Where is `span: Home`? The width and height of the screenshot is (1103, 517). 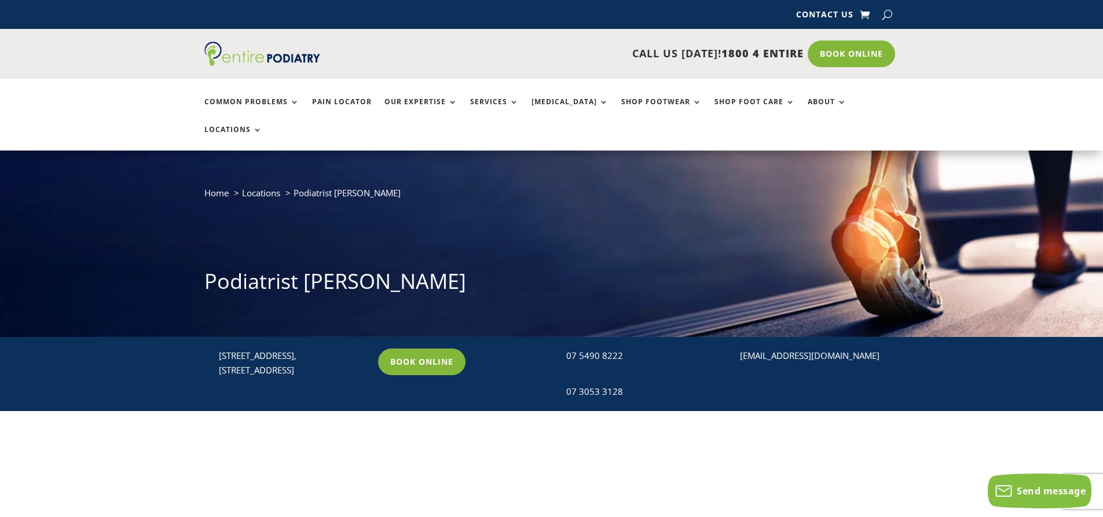 span: Home is located at coordinates (216, 193).